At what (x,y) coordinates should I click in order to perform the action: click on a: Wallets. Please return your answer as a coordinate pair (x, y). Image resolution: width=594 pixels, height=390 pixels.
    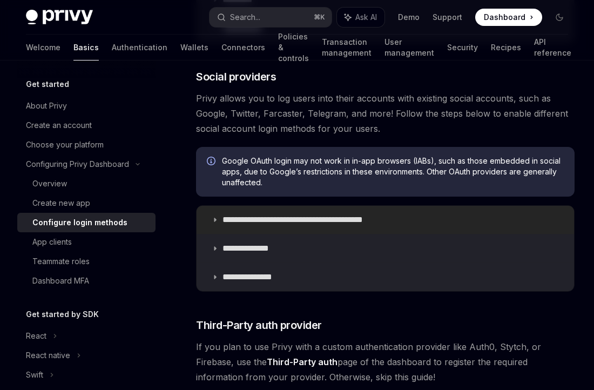
    Looking at the image, I should click on (194, 48).